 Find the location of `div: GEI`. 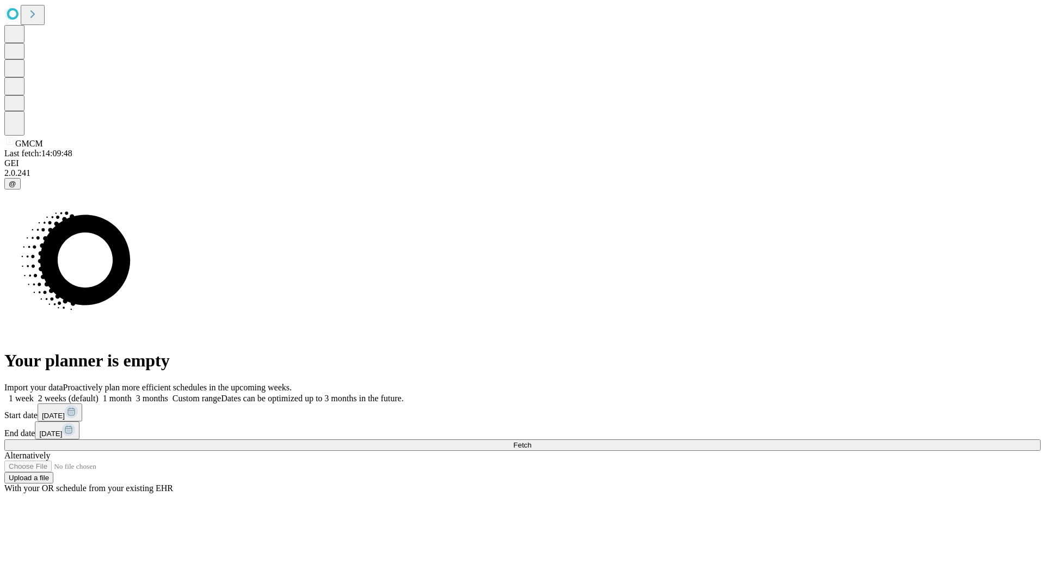

div: GEI is located at coordinates (522, 163).